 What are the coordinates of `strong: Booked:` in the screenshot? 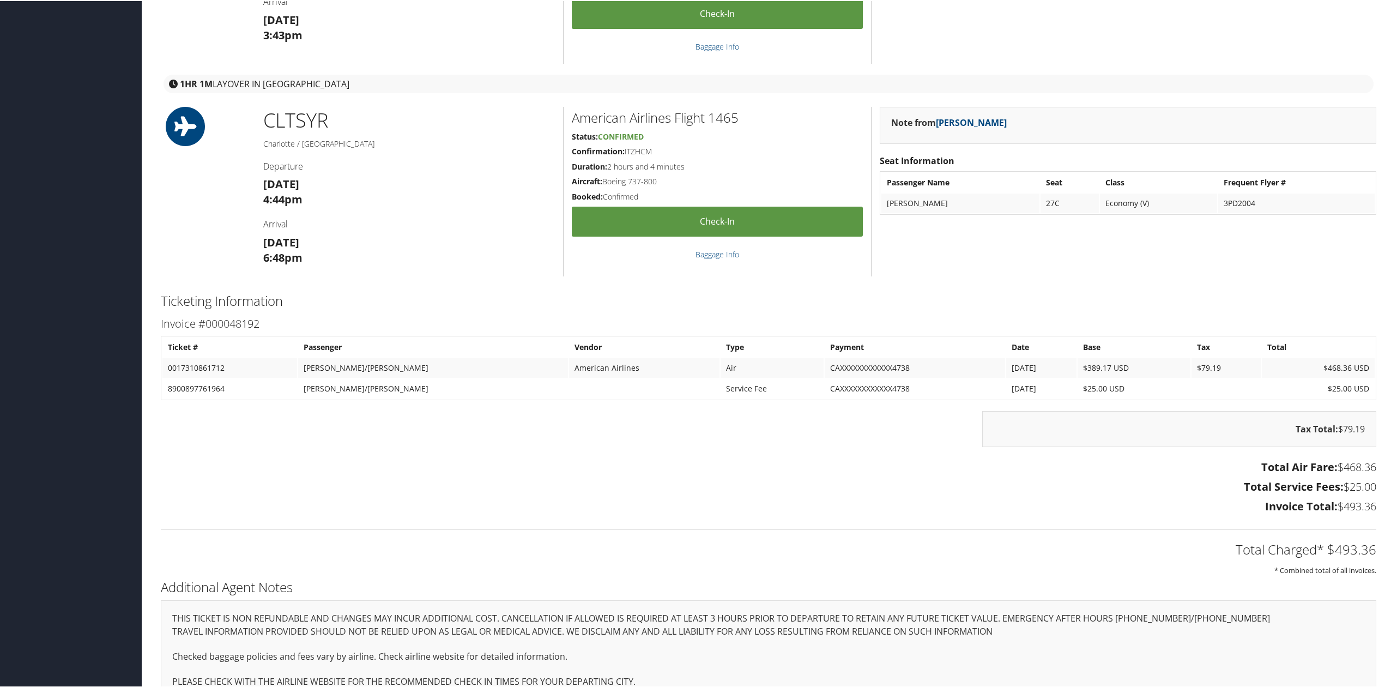 It's located at (587, 195).